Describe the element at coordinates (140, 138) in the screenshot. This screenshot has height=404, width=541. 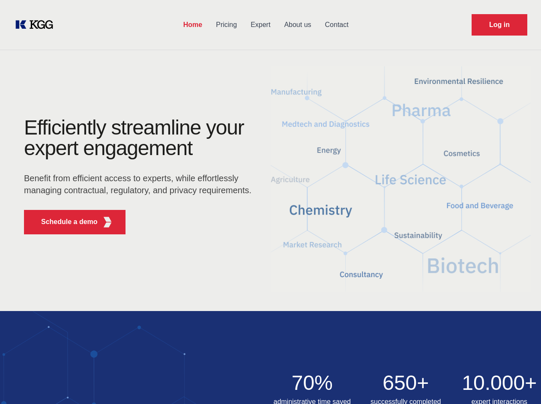
I see `h1: Efficiently streamline your expert engagement` at that location.